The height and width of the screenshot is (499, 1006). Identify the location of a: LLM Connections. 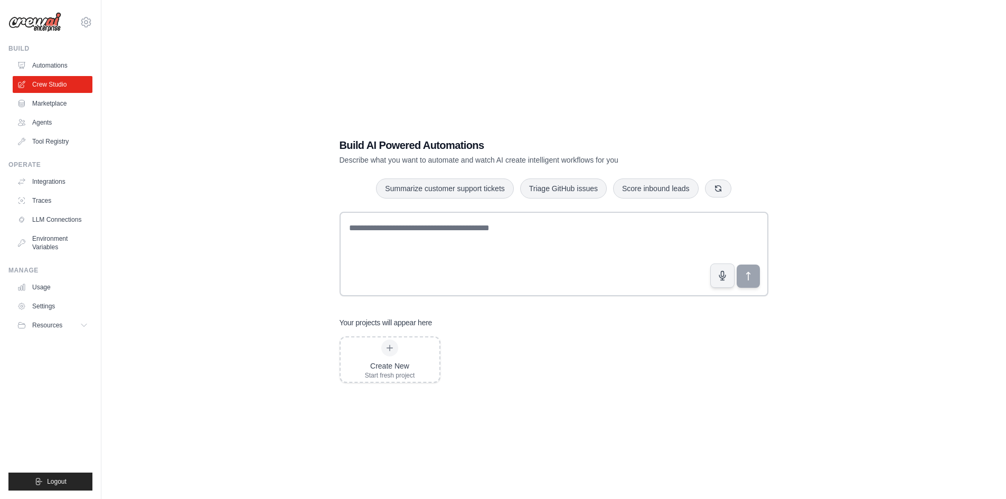
(52, 220).